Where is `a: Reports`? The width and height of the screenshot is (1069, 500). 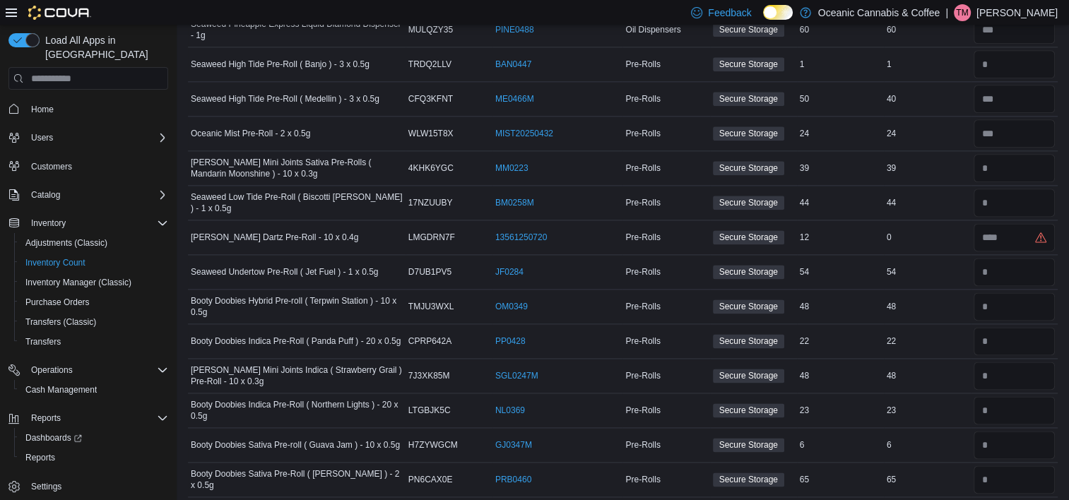 a: Reports is located at coordinates (40, 458).